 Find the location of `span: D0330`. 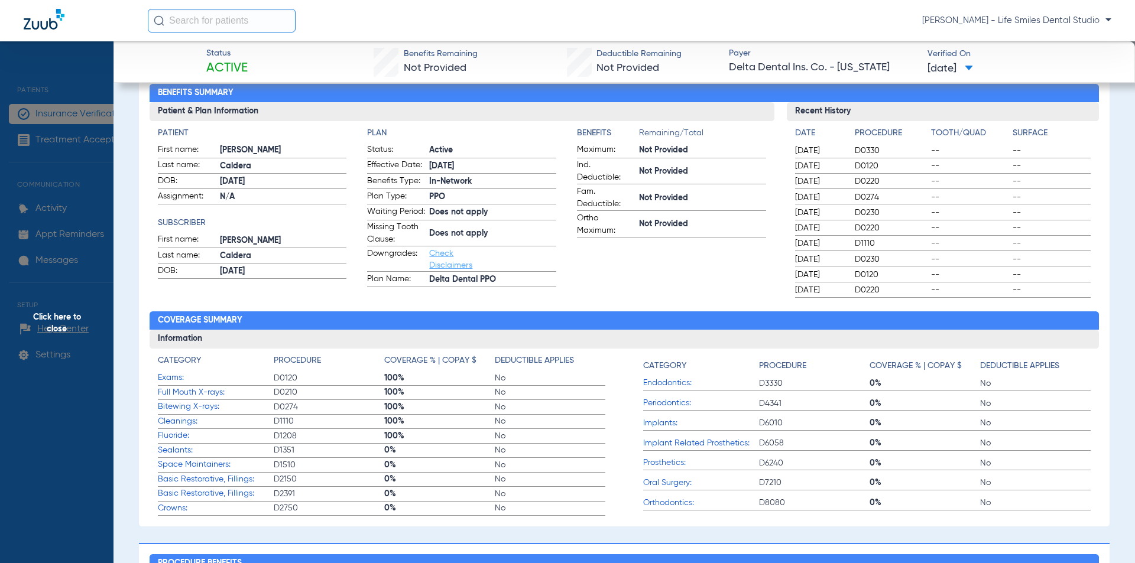

span: D0330 is located at coordinates (891, 151).